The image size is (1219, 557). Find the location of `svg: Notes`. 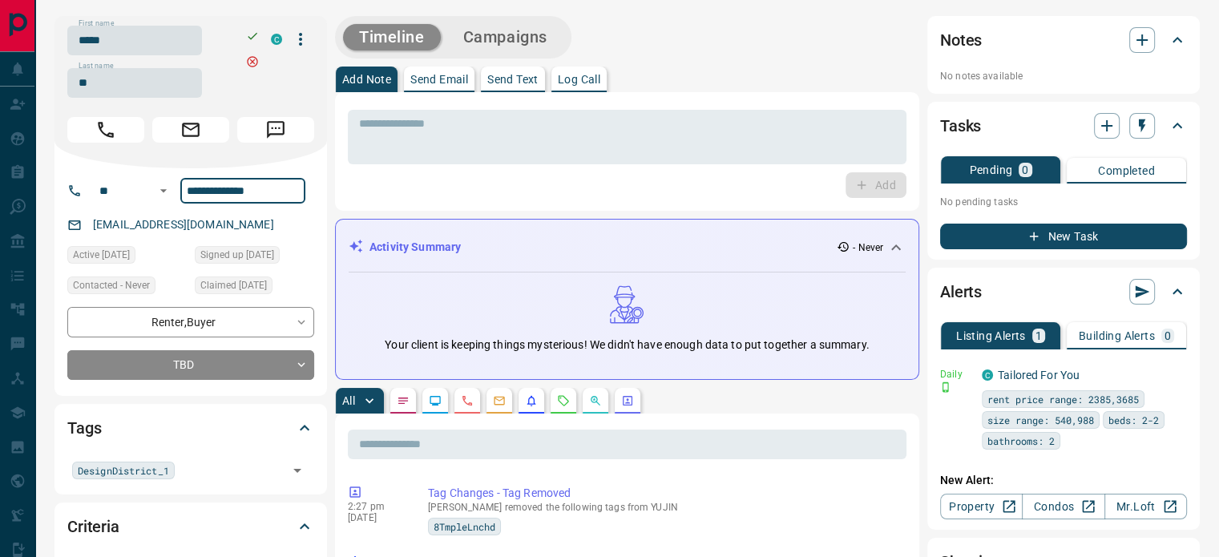

svg: Notes is located at coordinates (403, 401).